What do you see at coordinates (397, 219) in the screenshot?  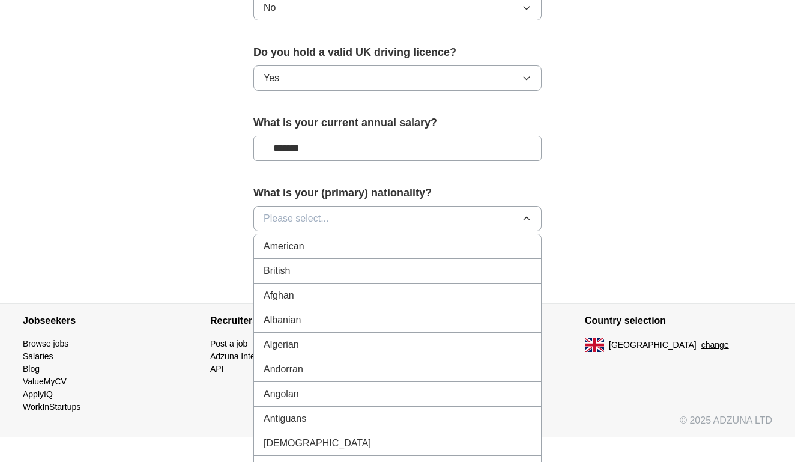 I see `button: Please select...` at bounding box center [397, 219].